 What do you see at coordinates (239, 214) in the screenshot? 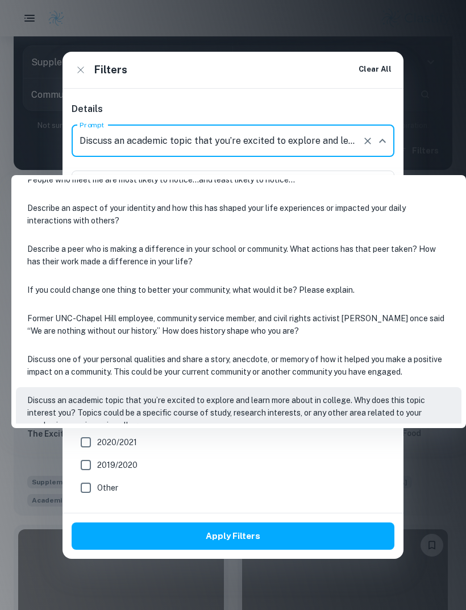
I see `li: Describe an aspect of your identity and how this has shaped your life experiences or impacted you...` at bounding box center [239, 214].